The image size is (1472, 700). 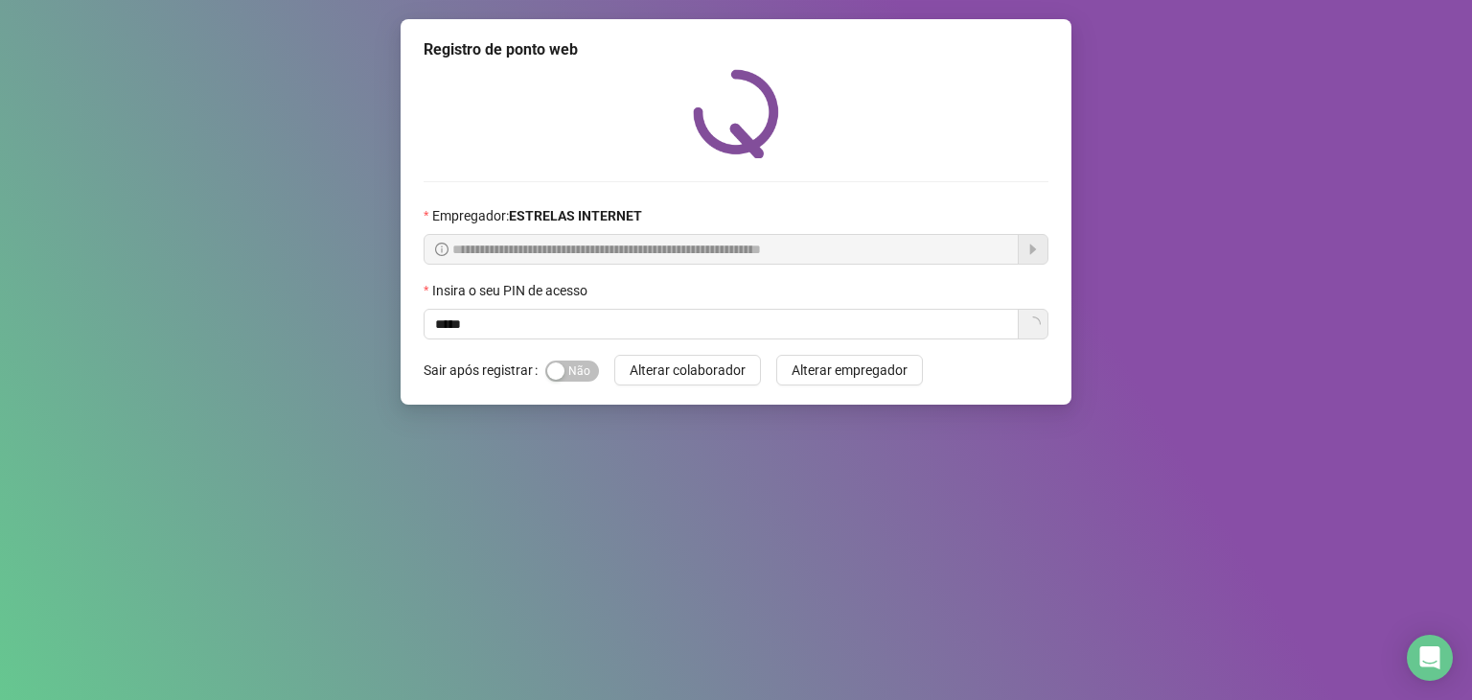 What do you see at coordinates (1430, 657) in the screenshot?
I see `div: Open Intercom Messenger` at bounding box center [1430, 657].